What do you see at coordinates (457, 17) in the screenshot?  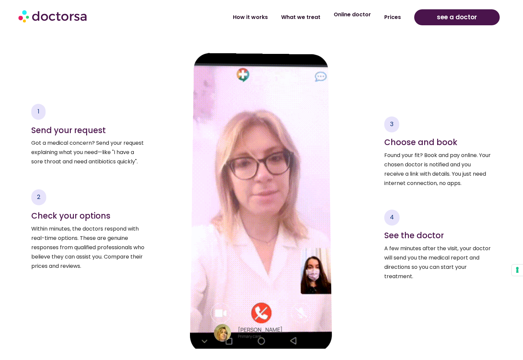 I see `span: see a doctor` at bounding box center [457, 17].